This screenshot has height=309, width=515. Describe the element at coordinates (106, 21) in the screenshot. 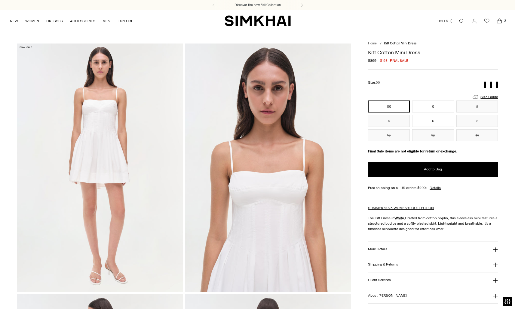

I see `a: MEN` at that location.